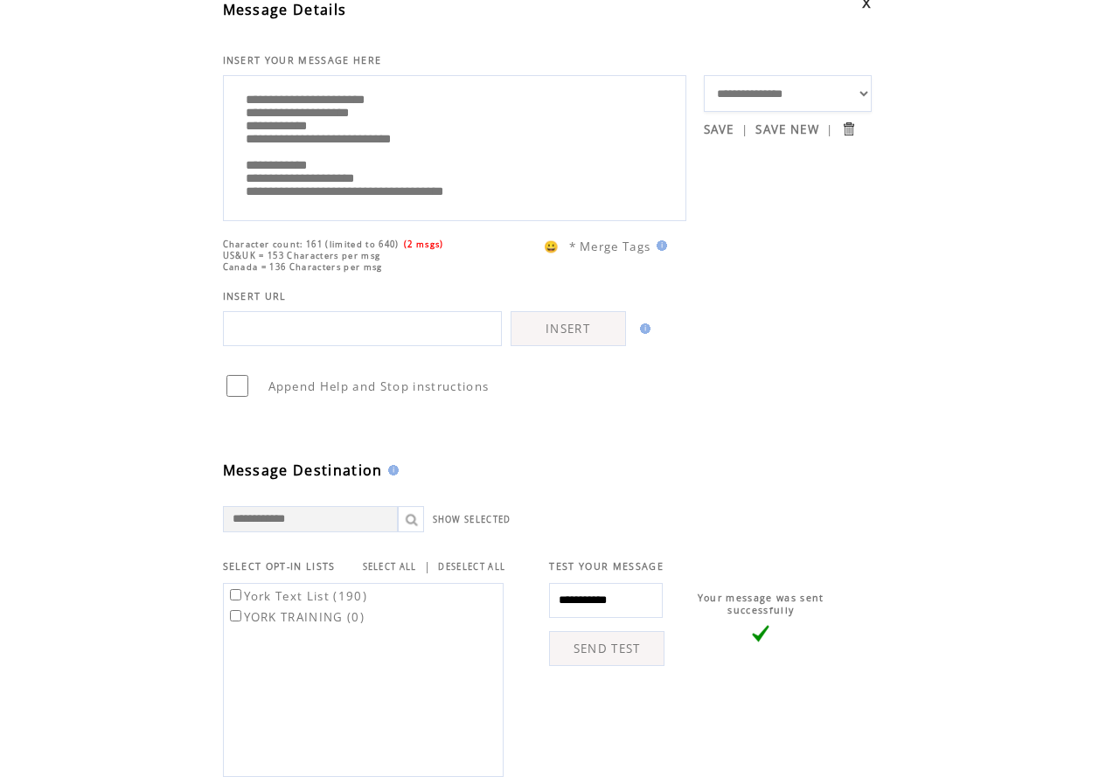 Image resolution: width=1106 pixels, height=777 pixels. I want to click on span: * Merge Tags, so click(610, 247).